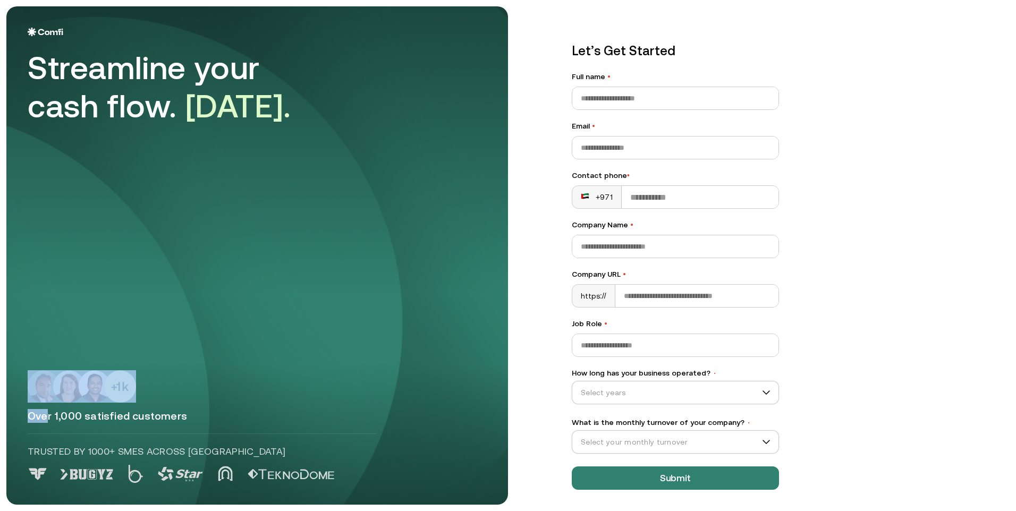 The width and height of the screenshot is (1016, 511). What do you see at coordinates (225, 473) in the screenshot?
I see `img: Logo 4` at bounding box center [225, 473].